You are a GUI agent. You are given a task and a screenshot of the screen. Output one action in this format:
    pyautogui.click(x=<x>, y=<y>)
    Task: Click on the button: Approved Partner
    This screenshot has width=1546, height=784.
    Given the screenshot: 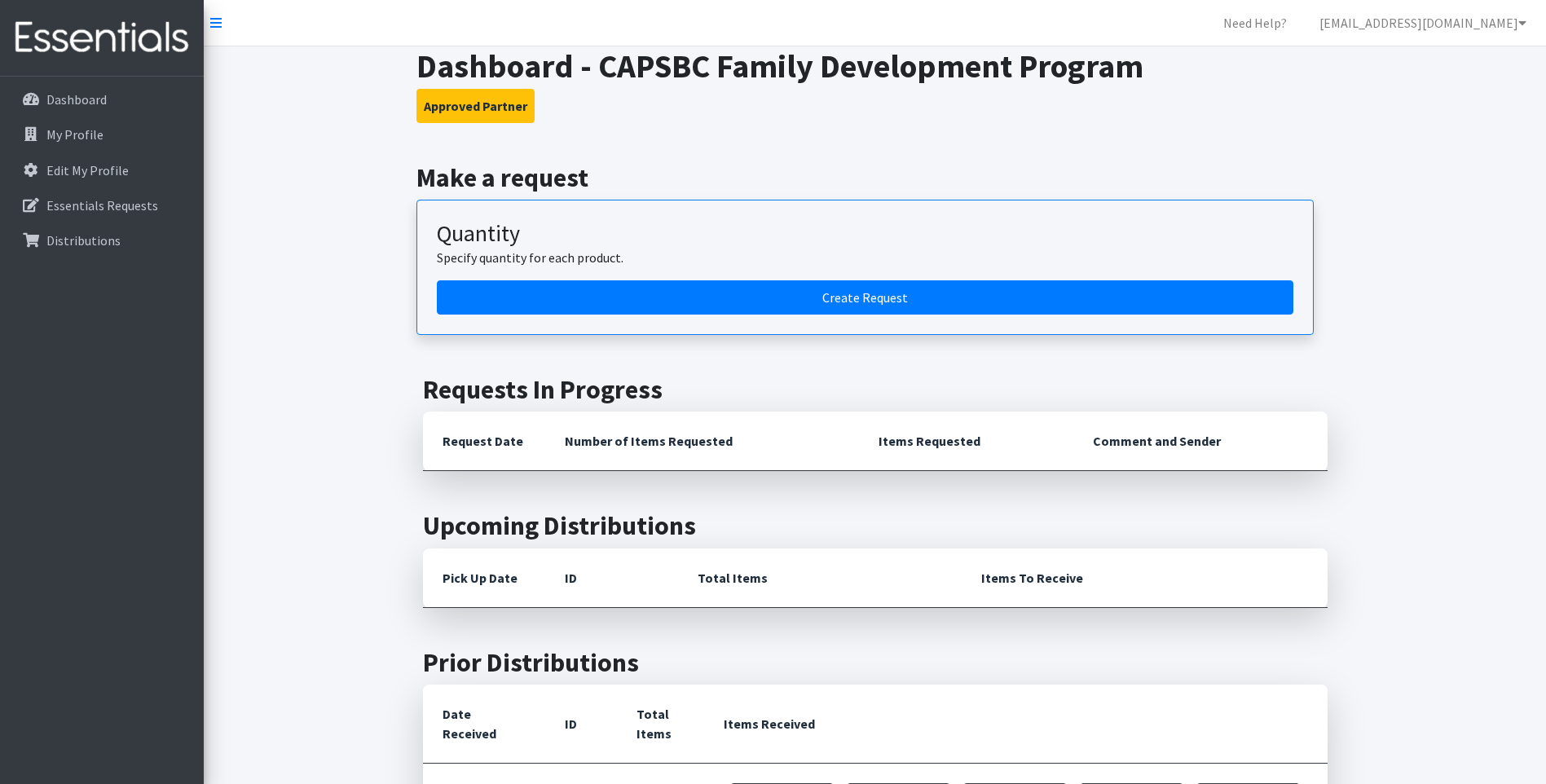 What is the action you would take?
    pyautogui.click(x=475, y=106)
    